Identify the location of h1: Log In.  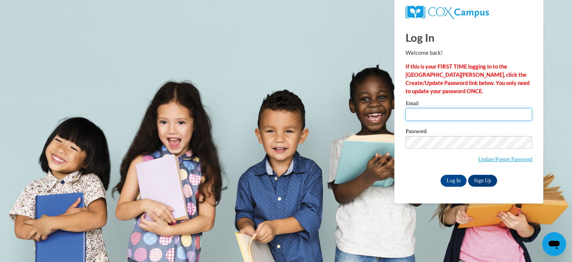
(469, 37).